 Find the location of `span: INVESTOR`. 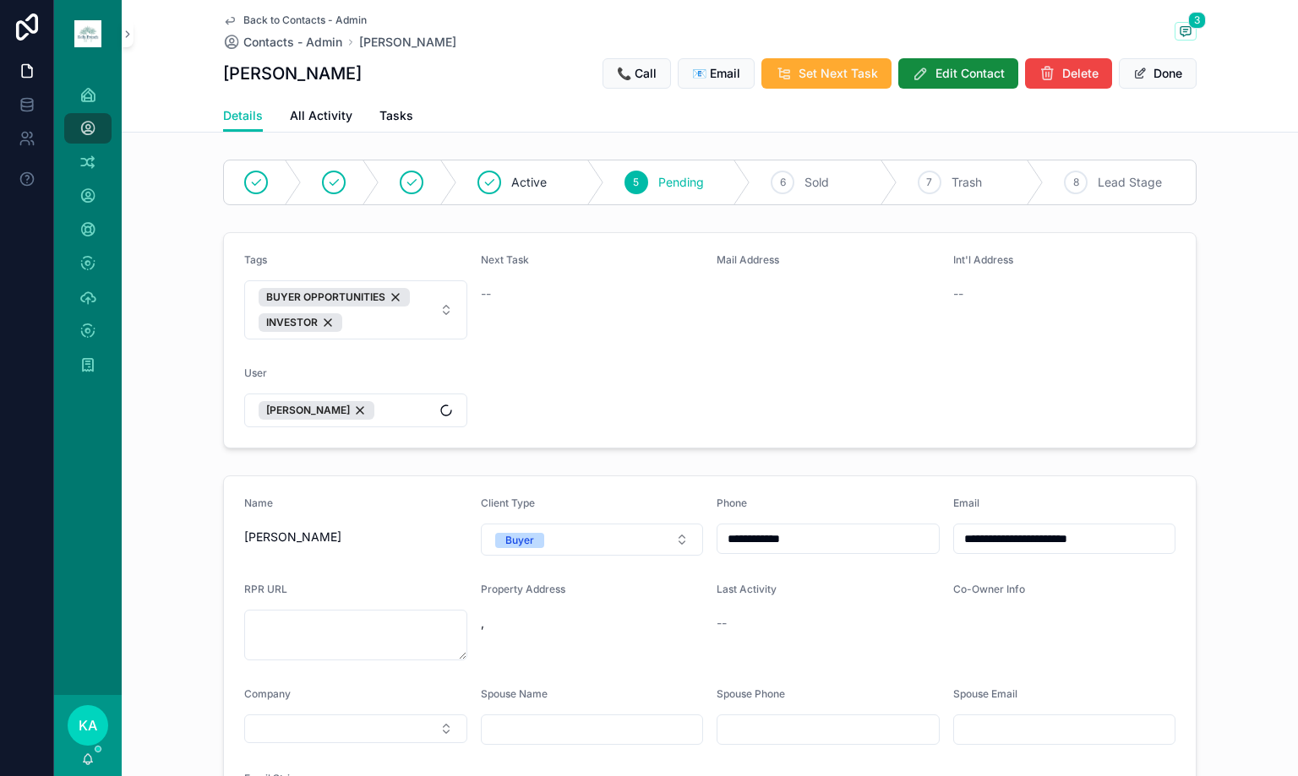

span: INVESTOR is located at coordinates (291, 323).